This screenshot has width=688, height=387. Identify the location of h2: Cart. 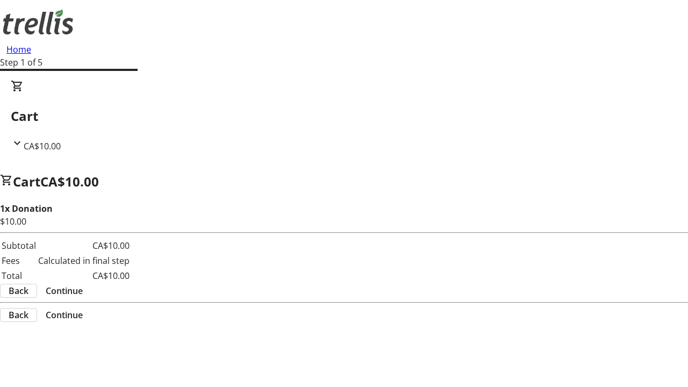
(344, 116).